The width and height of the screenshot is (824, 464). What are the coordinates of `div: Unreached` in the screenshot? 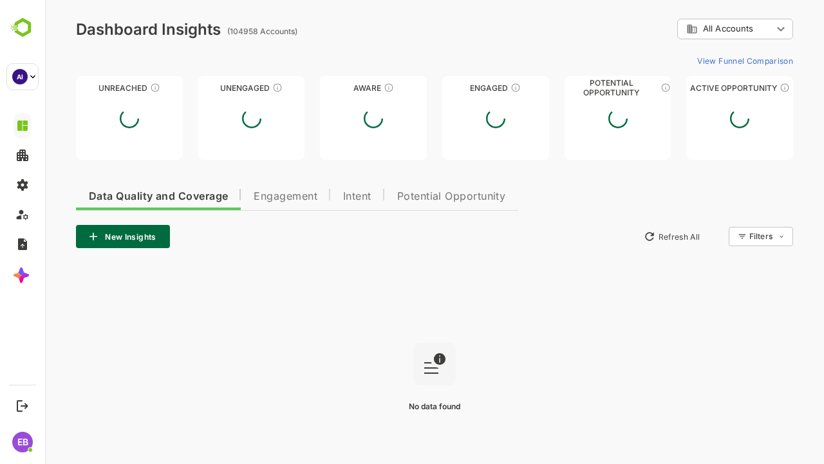 It's located at (84, 88).